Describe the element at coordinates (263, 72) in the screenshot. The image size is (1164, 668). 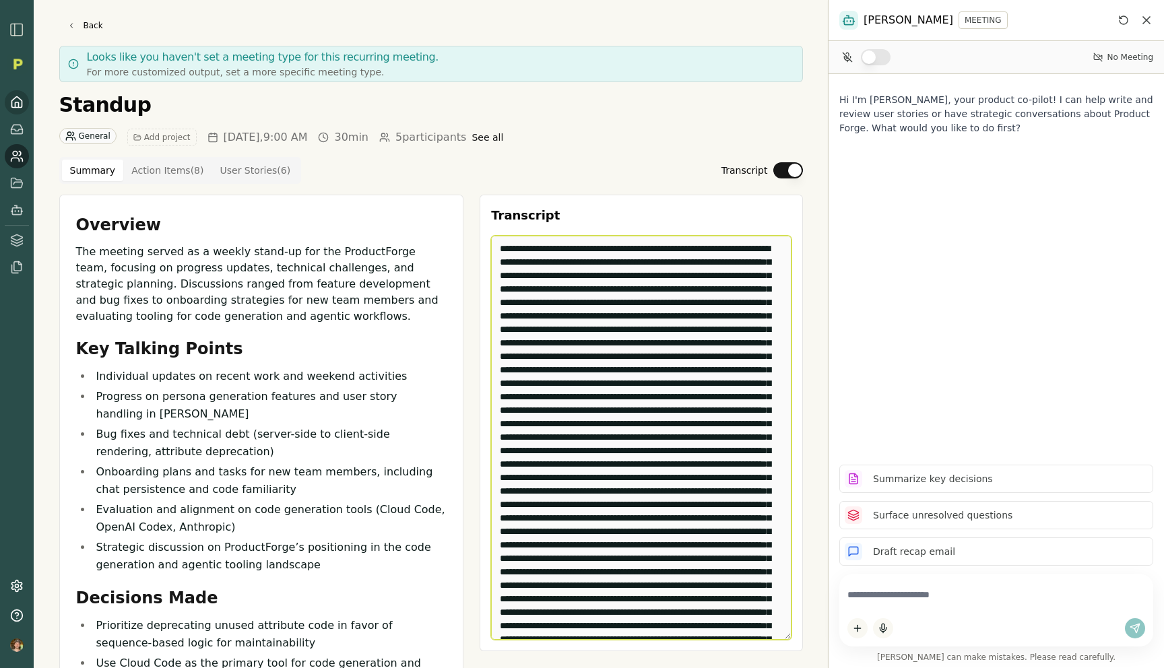
I see `p: For more customized output, set a more specific meeting type.` at that location.